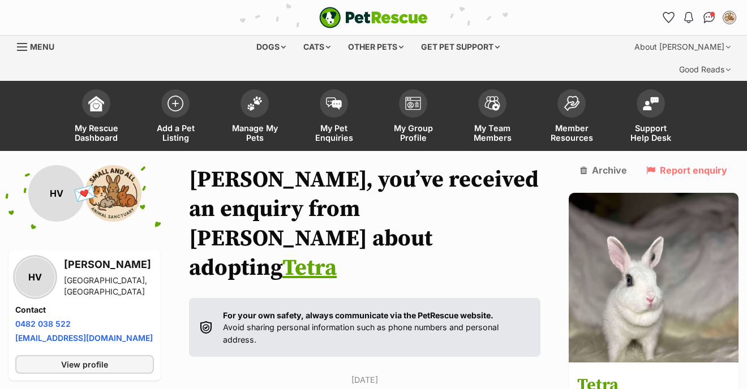 This screenshot has width=747, height=389. What do you see at coordinates (688, 18) in the screenshot?
I see `button: Notifications` at bounding box center [688, 18].